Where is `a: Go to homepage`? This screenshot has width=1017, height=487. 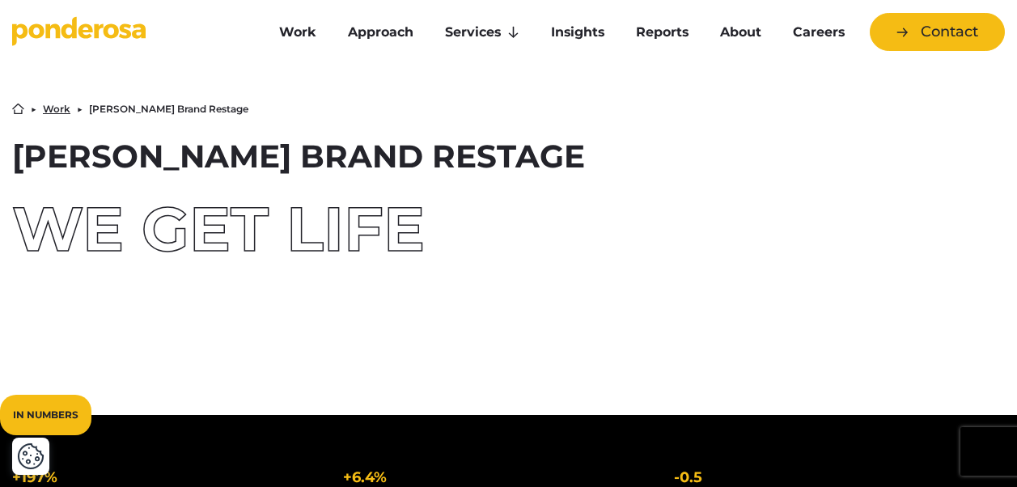 a: Go to homepage is located at coordinates (127, 32).